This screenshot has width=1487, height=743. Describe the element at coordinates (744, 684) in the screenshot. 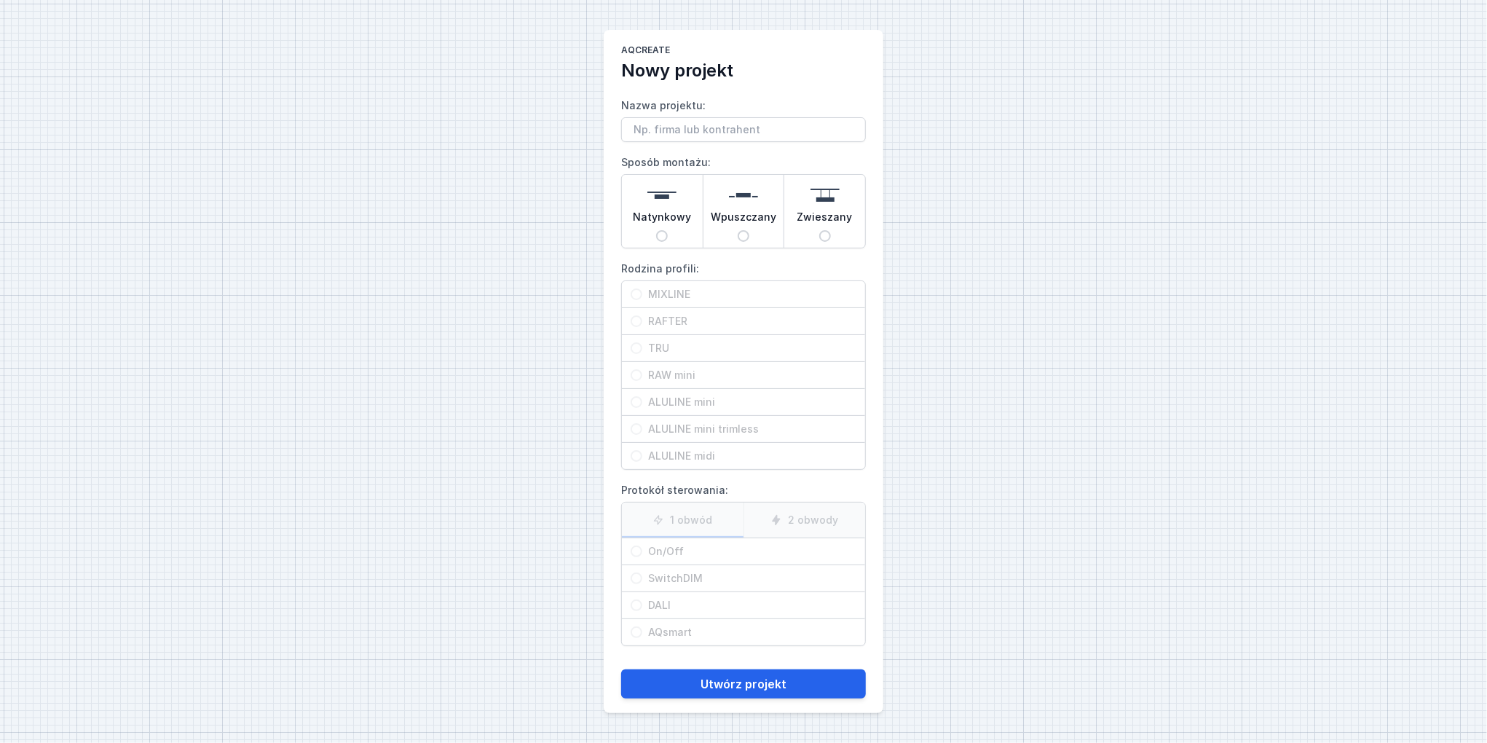

I see `button: Utwórz projekt` at that location.